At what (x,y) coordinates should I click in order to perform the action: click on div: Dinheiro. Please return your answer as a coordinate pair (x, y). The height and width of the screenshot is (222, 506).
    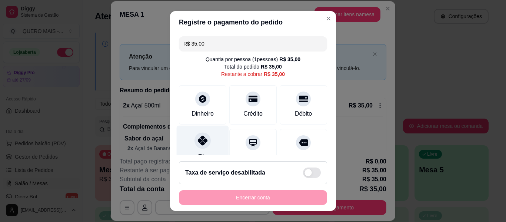
    Looking at the image, I should click on (203, 114).